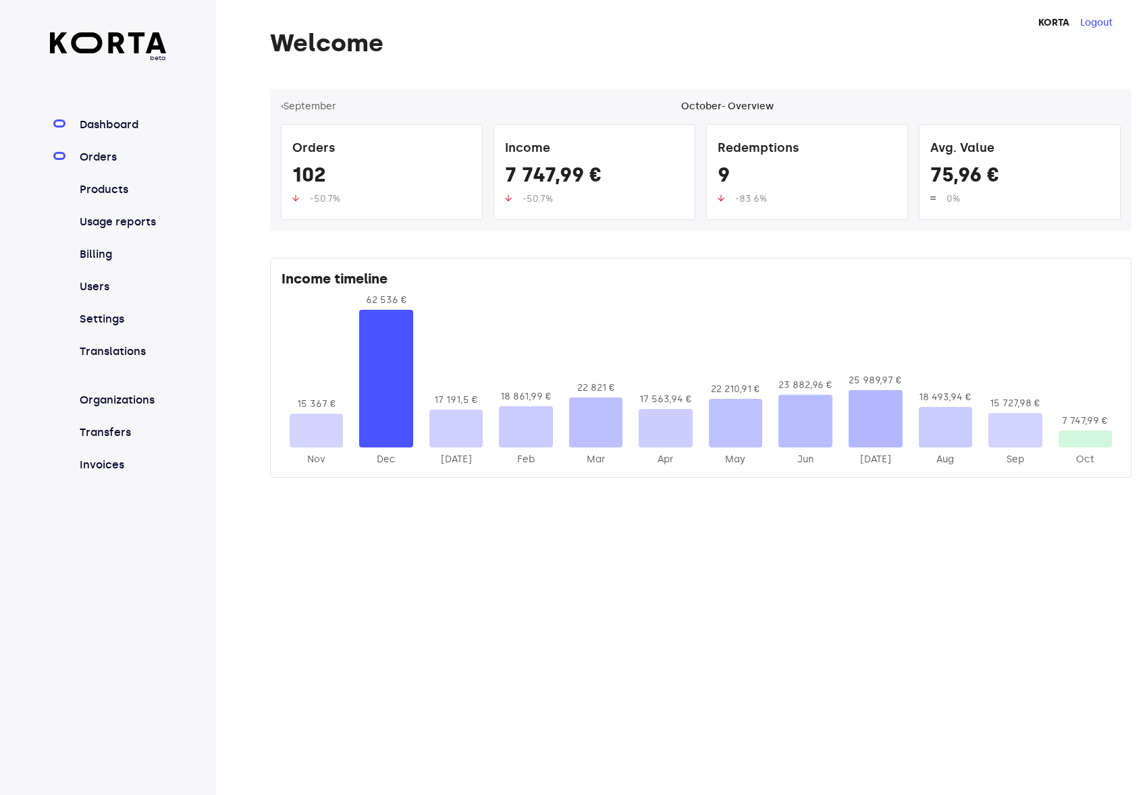  I want to click on a: Billing, so click(122, 255).